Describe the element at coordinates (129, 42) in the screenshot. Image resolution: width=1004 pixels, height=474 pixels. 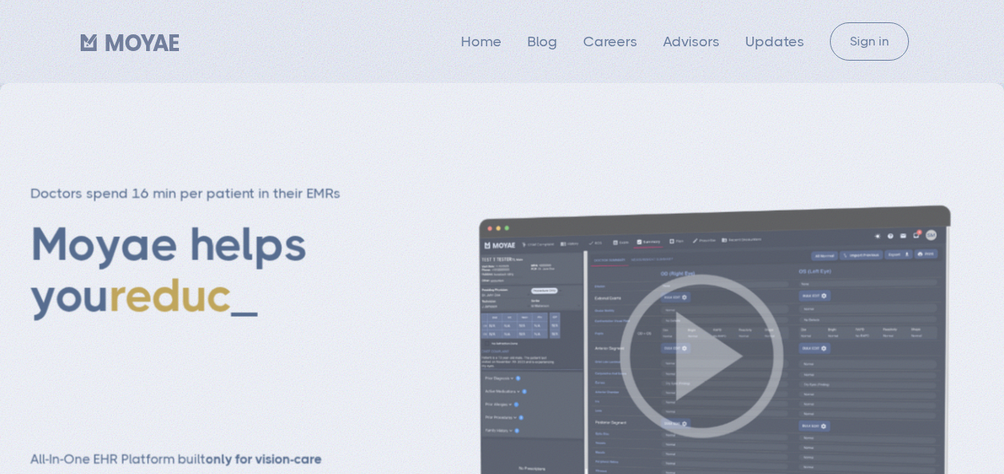
I see `a: home` at that location.